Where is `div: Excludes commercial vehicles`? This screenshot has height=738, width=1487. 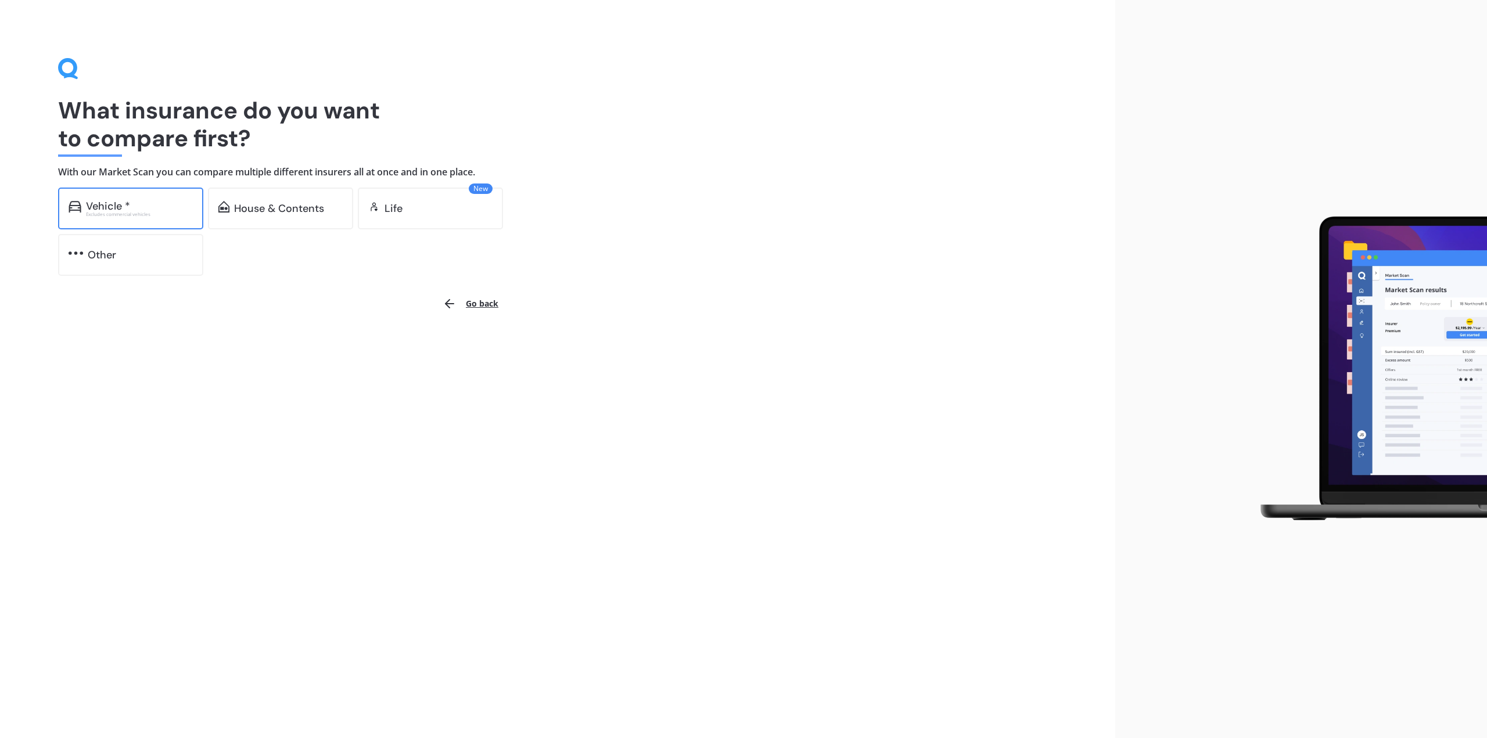 div: Excludes commercial vehicles is located at coordinates (139, 214).